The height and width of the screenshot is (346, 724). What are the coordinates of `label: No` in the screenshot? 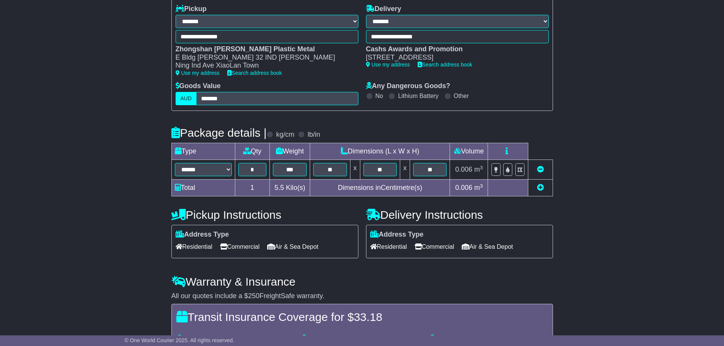 It's located at (379, 96).